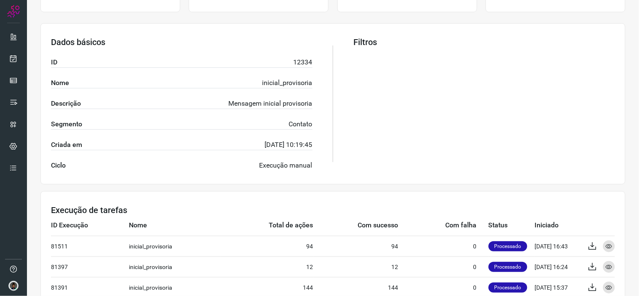  I want to click on label: Nome, so click(60, 83).